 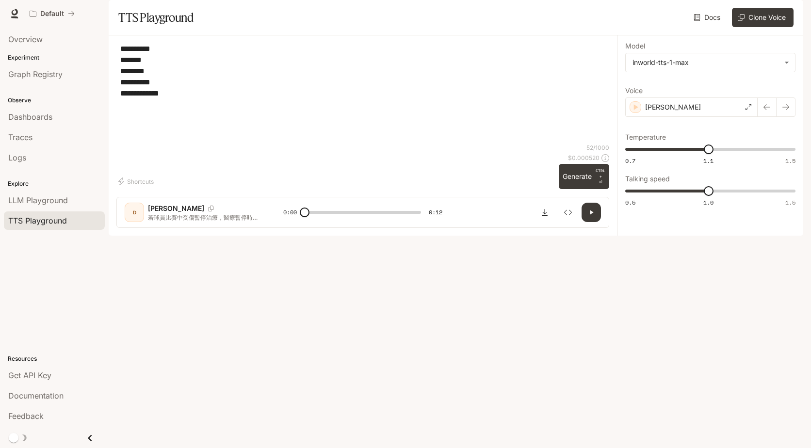 What do you see at coordinates (648, 179) in the screenshot?
I see `p: Talking speed` at bounding box center [648, 179].